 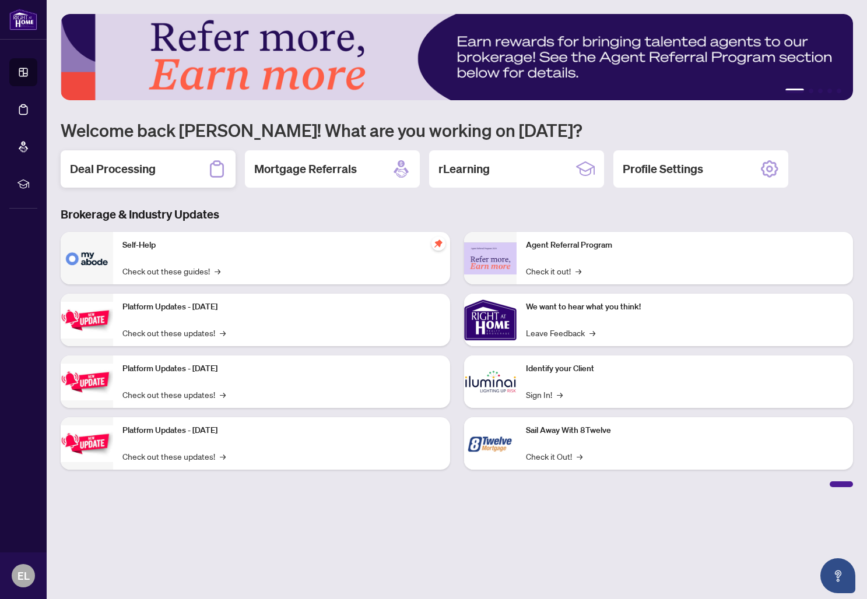 I want to click on img: Identify your Client, so click(x=490, y=382).